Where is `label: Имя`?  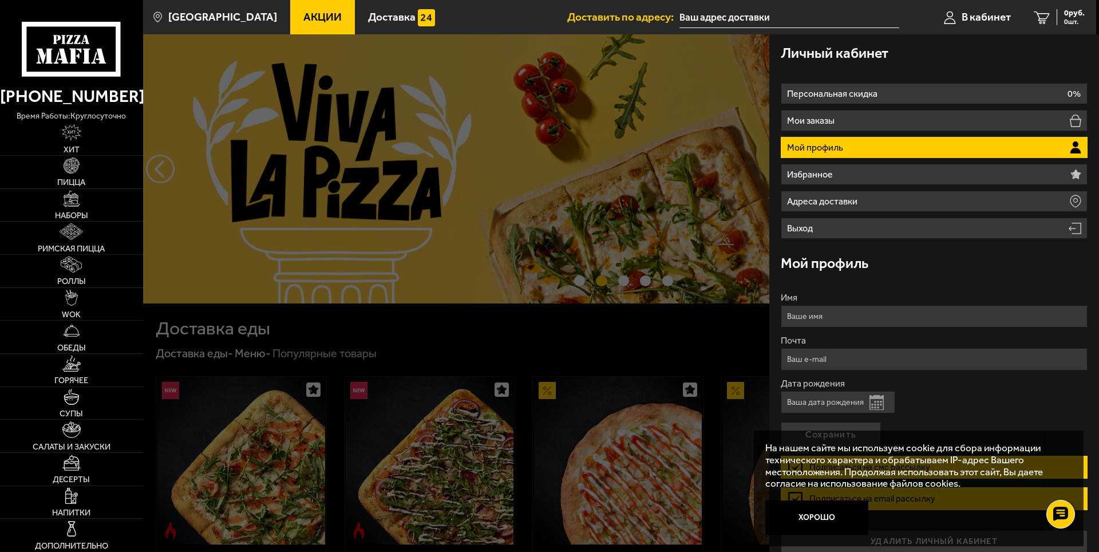
label: Имя is located at coordinates (934, 298).